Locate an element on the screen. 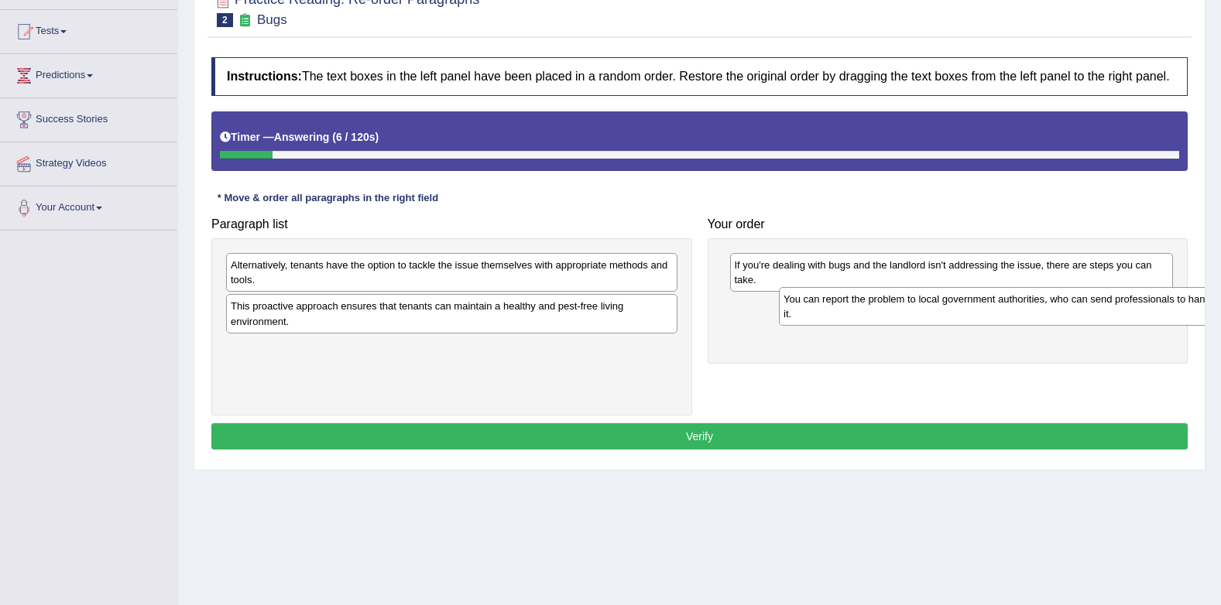 The width and height of the screenshot is (1221, 605). h4: Paragraph list is located at coordinates (451, 225).